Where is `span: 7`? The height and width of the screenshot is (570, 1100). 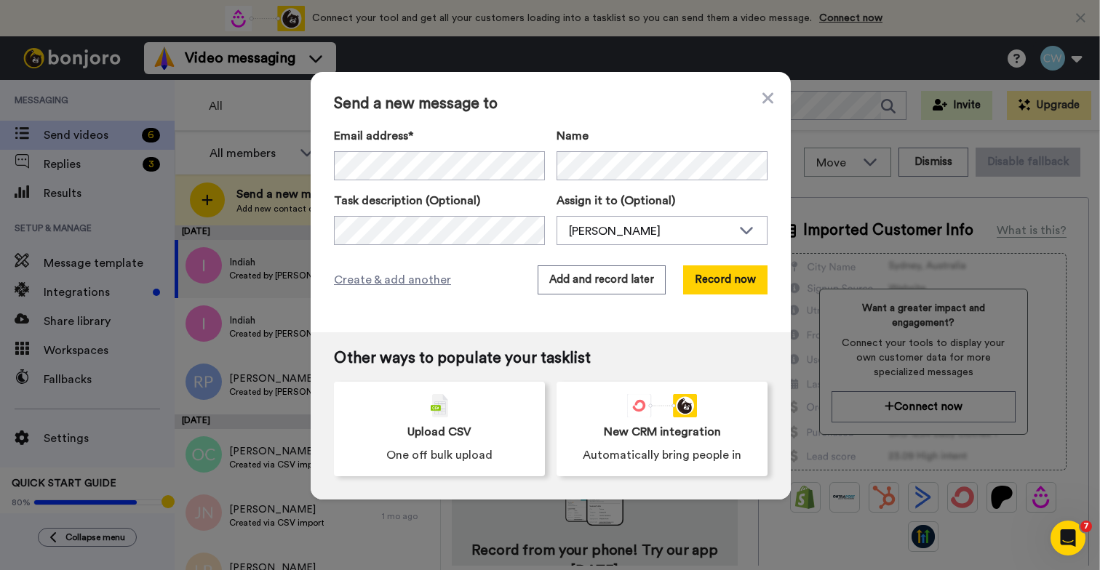
span: 7 is located at coordinates (1086, 527).